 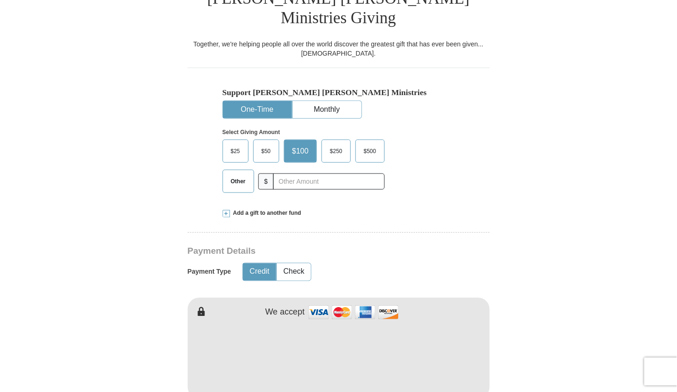 I want to click on strong: Select Giving Amount, so click(x=251, y=132).